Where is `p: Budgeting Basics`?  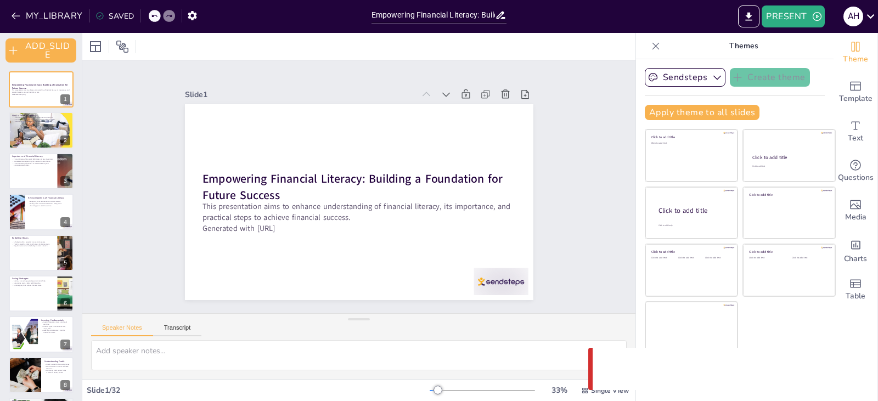 p: Budgeting Basics is located at coordinates (33, 238).